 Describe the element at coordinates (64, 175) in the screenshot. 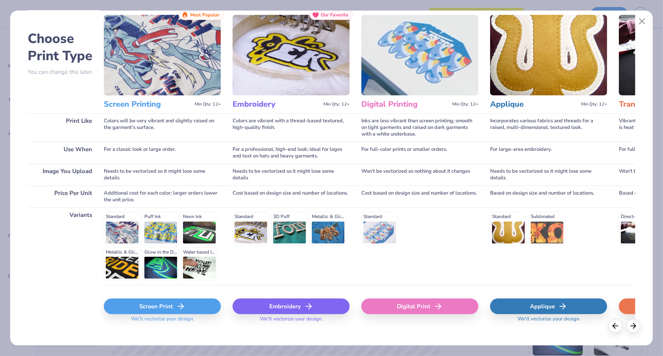

I see `div: Image You Upload` at that location.